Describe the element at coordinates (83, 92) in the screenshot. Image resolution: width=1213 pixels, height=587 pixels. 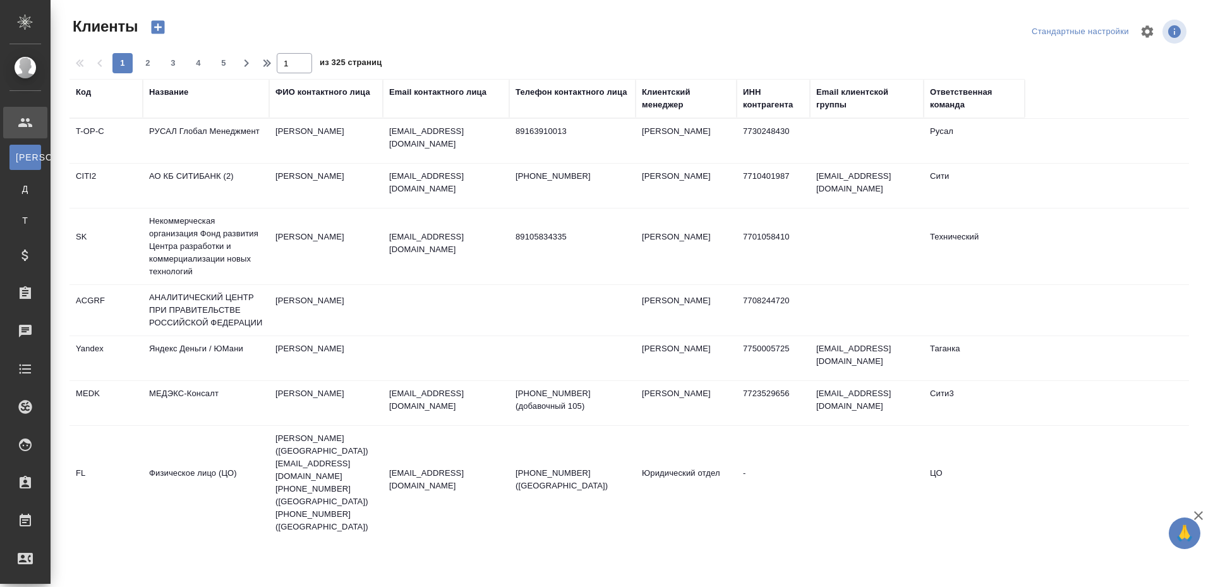
I see `div: Код` at that location.